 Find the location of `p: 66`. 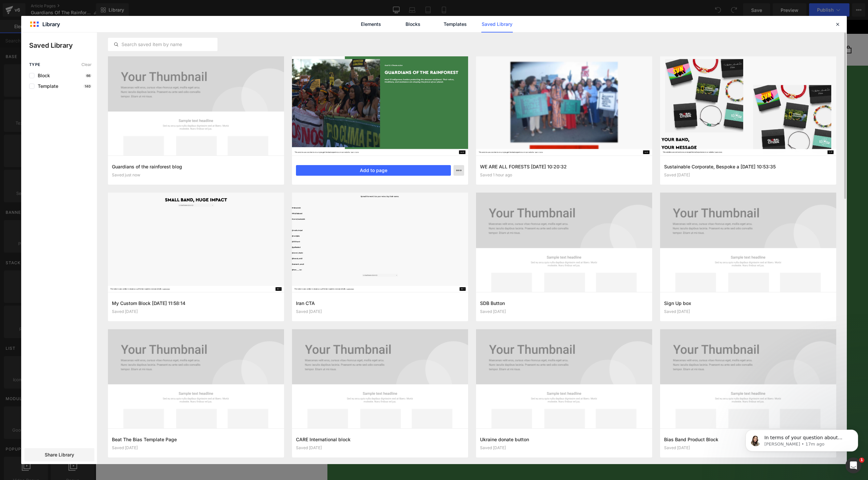

p: 66 is located at coordinates (88, 76).